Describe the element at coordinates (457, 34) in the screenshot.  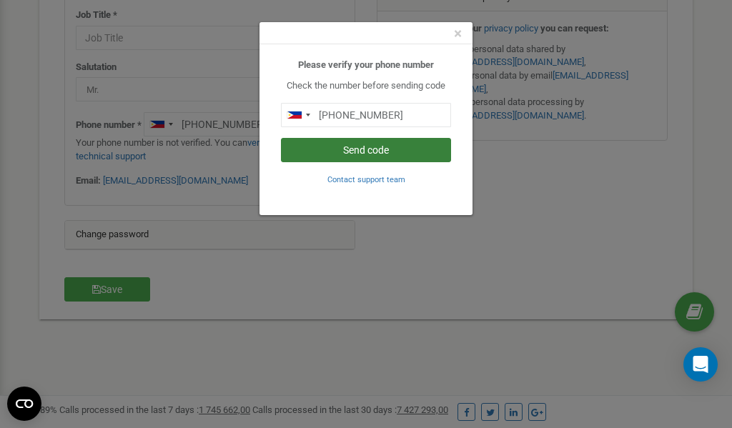
I see `button: Close` at that location.